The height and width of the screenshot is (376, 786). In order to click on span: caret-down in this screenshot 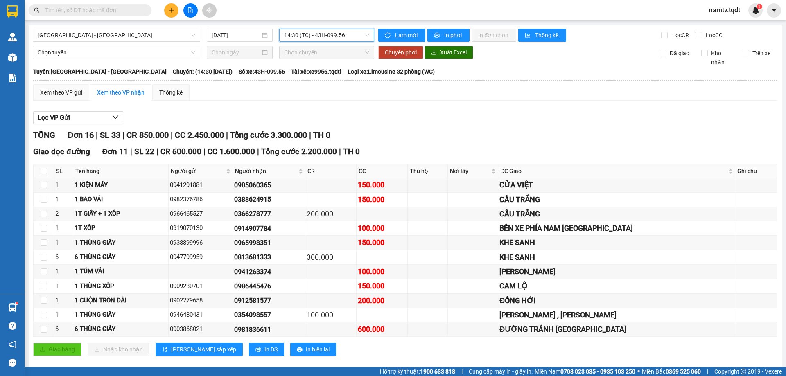, I will do `click(774, 10)`.